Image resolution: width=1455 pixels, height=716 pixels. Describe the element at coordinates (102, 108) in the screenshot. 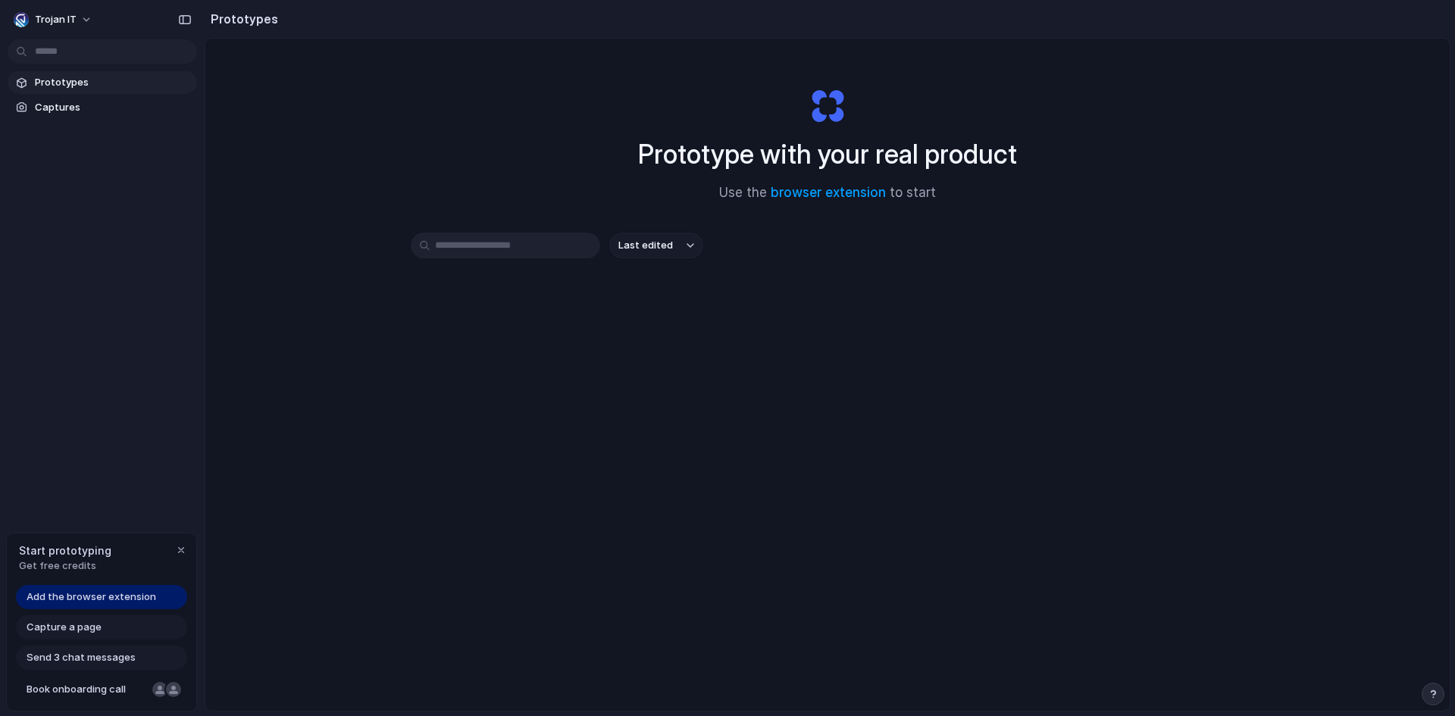

I see `a: Captures` at that location.